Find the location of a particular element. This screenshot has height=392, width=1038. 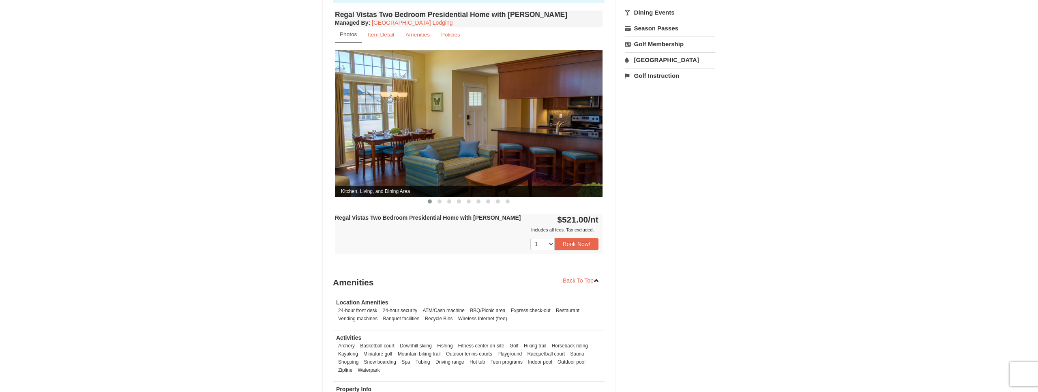

strong: $521.00 is located at coordinates (578, 219).